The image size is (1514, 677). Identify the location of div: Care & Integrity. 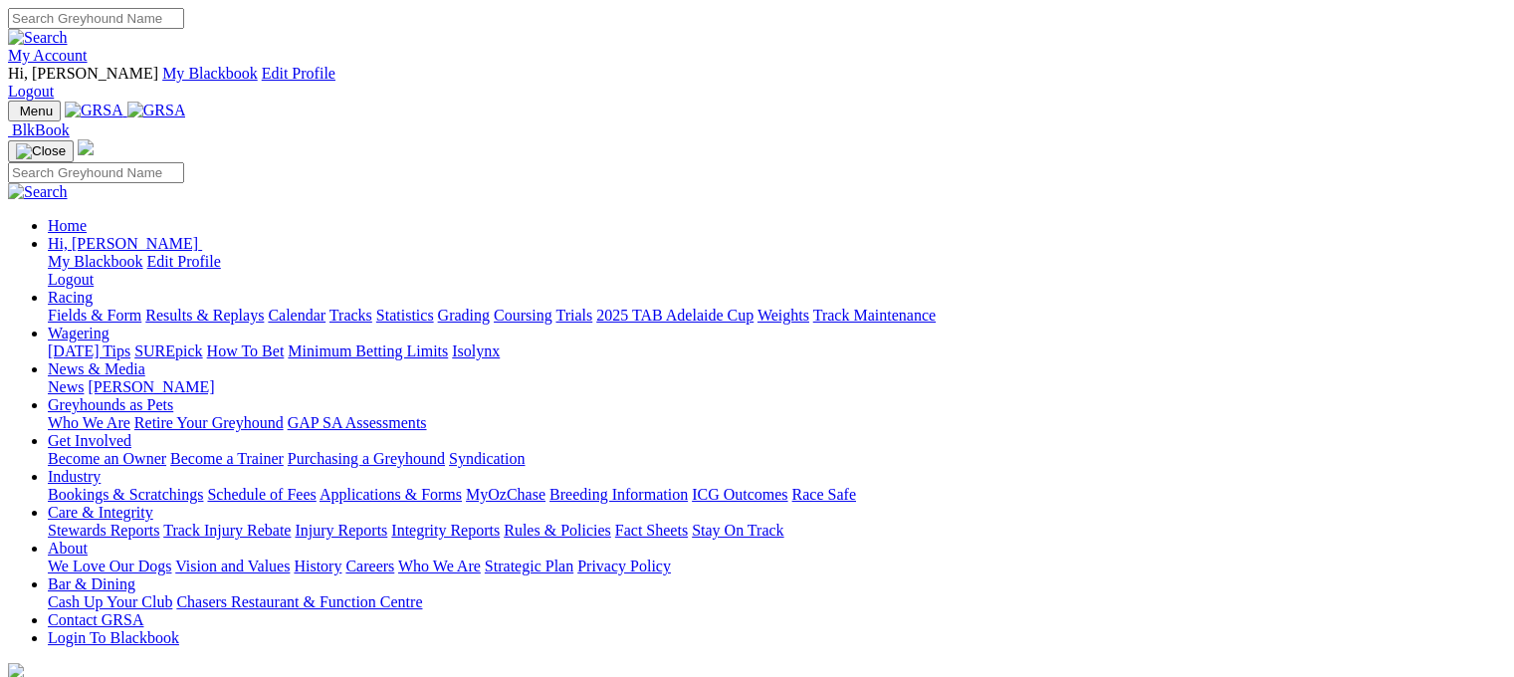
(776, 531).